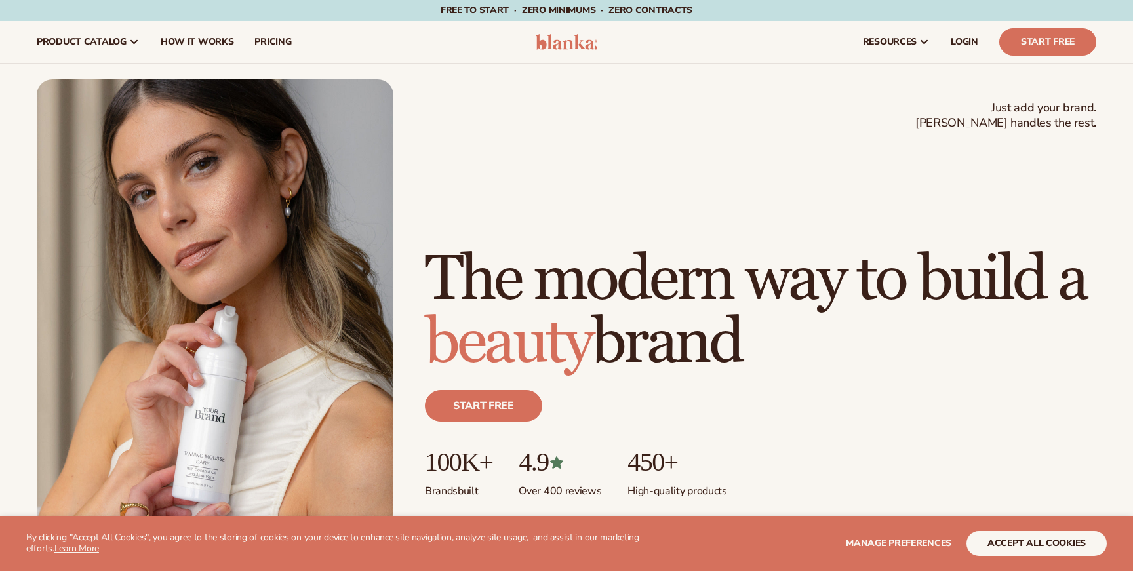  Describe the element at coordinates (273, 42) in the screenshot. I see `a: pricing` at that location.